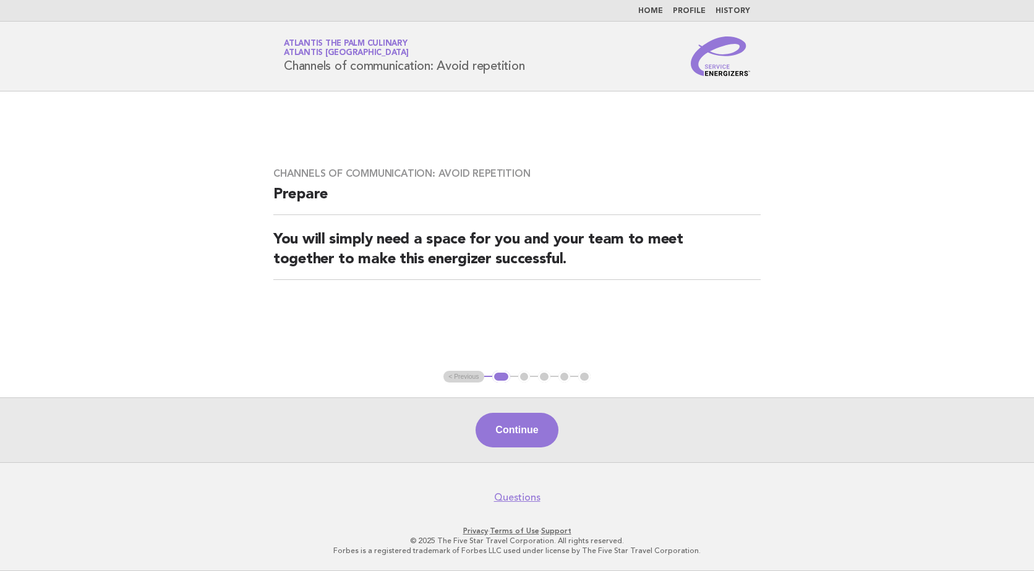 This screenshot has width=1034, height=571. What do you see at coordinates (517, 541) in the screenshot?
I see `p: © 2025 The Five Star Travel Corporation. All rights reserved.` at bounding box center [517, 541].